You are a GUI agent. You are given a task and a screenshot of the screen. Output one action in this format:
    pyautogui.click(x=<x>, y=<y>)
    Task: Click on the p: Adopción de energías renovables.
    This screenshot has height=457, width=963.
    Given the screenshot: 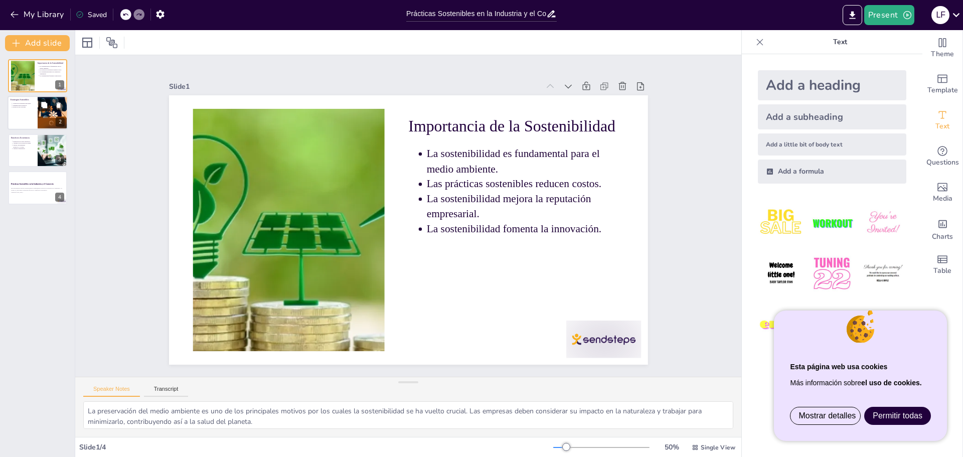 What is the action you would take?
    pyautogui.click(x=24, y=104)
    